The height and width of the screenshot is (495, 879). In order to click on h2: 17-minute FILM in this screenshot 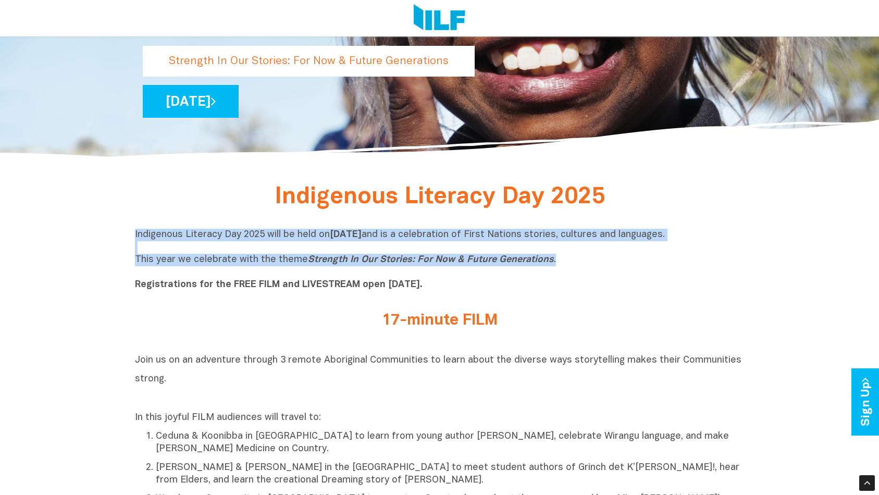, I will do `click(440, 321)`.